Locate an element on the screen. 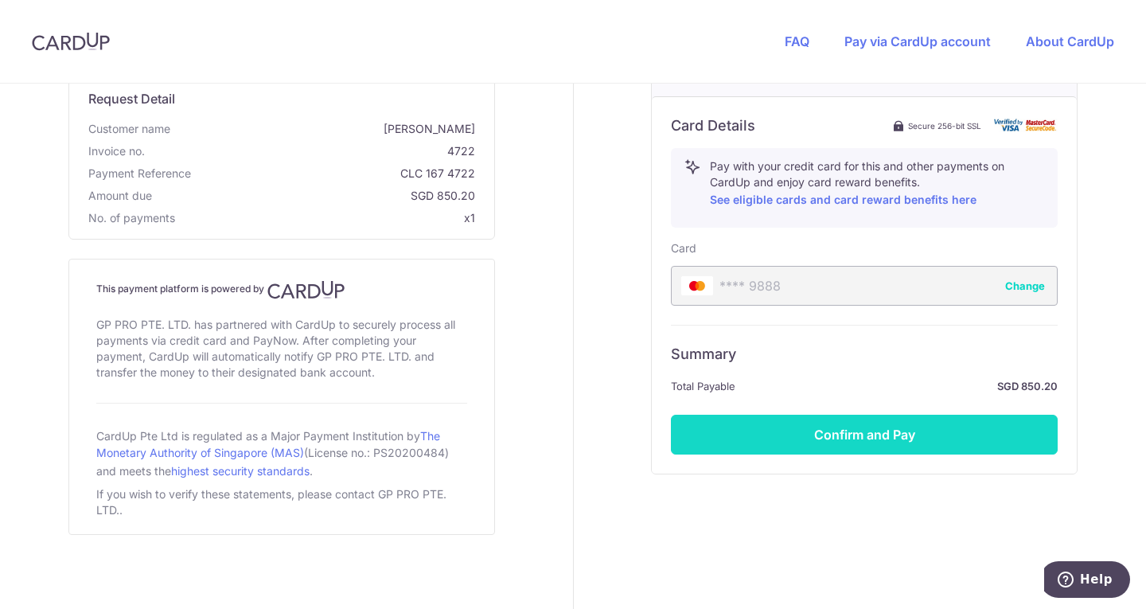  span: SGD 850.20 is located at coordinates (317, 196).